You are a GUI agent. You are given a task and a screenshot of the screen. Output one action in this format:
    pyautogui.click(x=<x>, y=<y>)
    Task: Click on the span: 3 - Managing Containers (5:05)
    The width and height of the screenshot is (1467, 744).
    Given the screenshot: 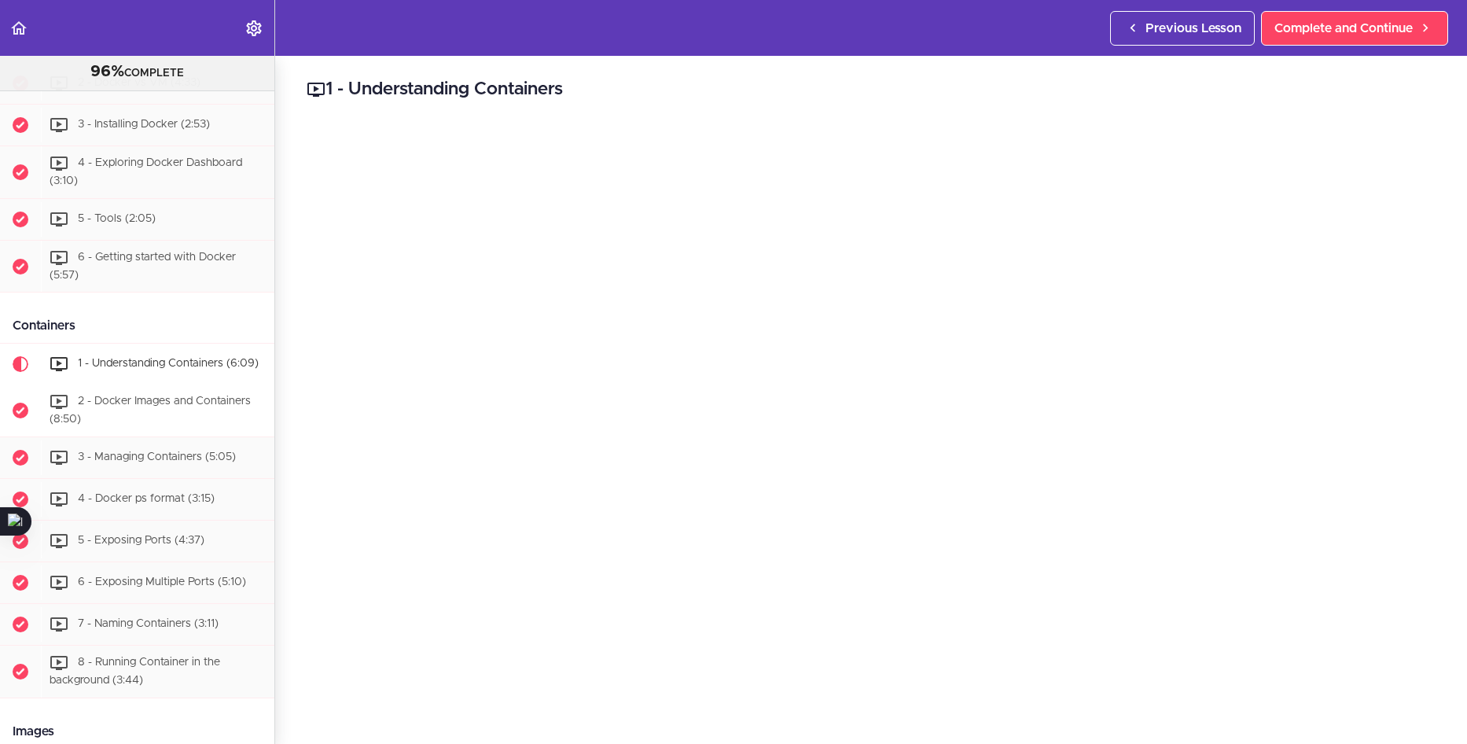 What is the action you would take?
    pyautogui.click(x=156, y=457)
    